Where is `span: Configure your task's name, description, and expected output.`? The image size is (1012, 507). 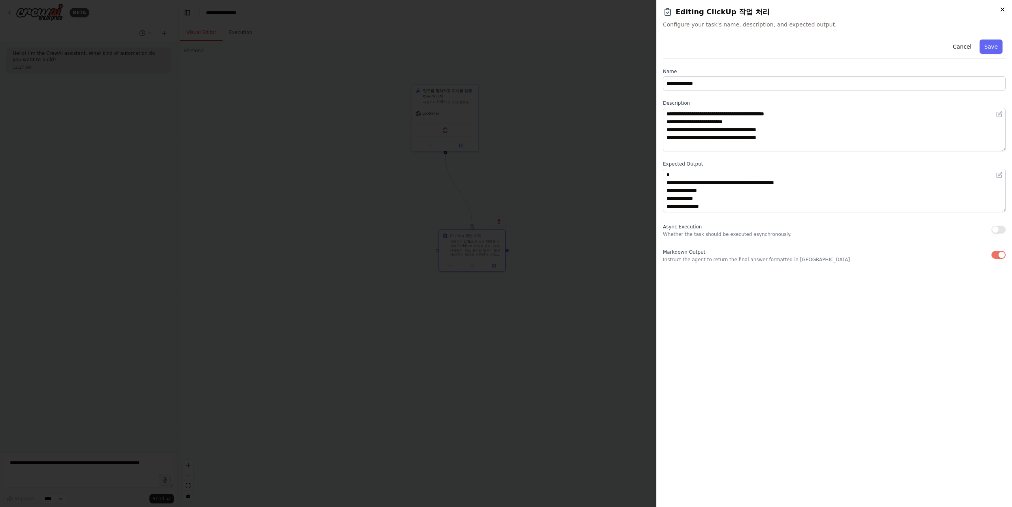
span: Configure your task's name, description, and expected output. is located at coordinates (834, 25).